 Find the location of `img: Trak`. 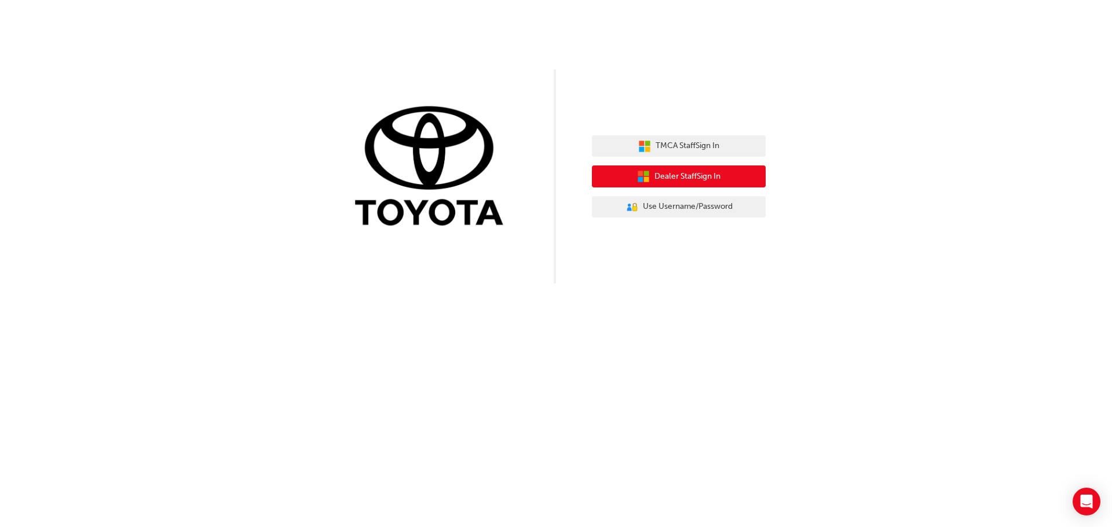

img: Trak is located at coordinates (433, 167).